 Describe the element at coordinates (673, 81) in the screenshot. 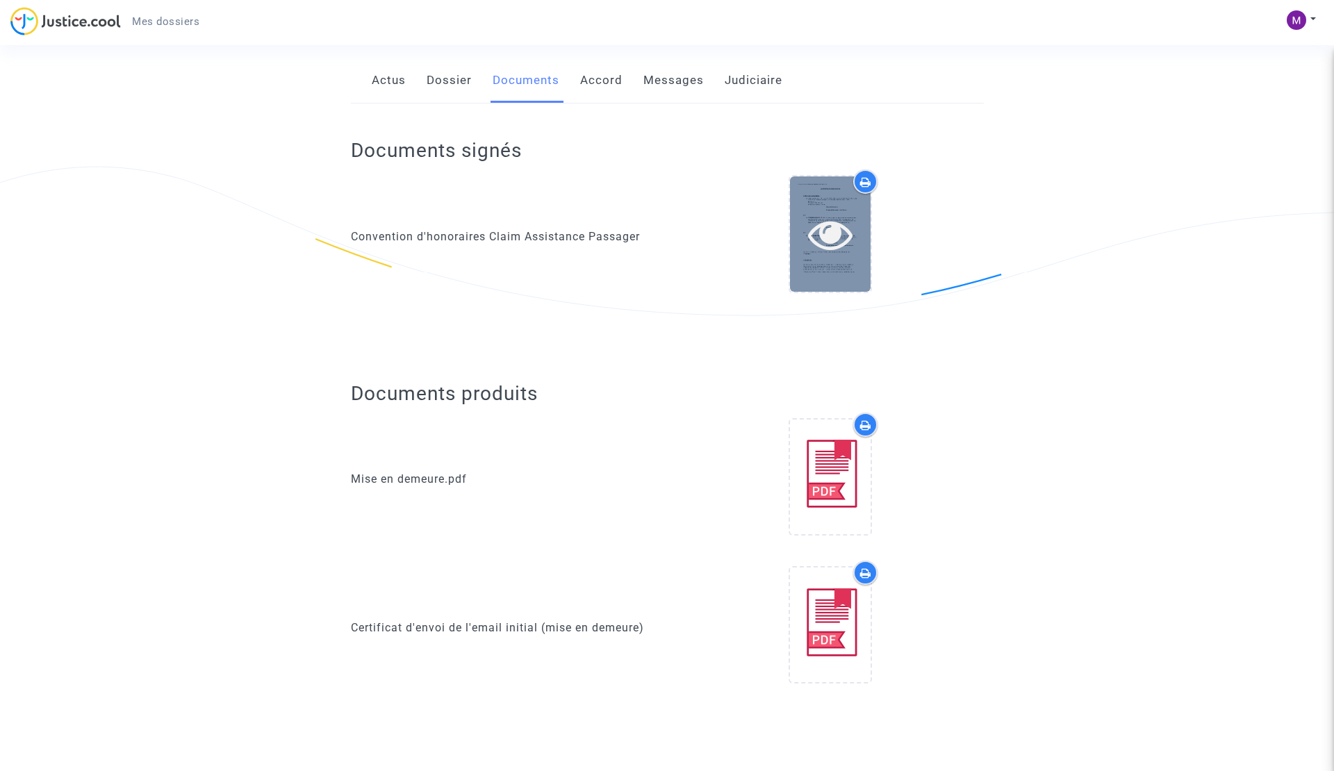

I see `a: Messages` at that location.